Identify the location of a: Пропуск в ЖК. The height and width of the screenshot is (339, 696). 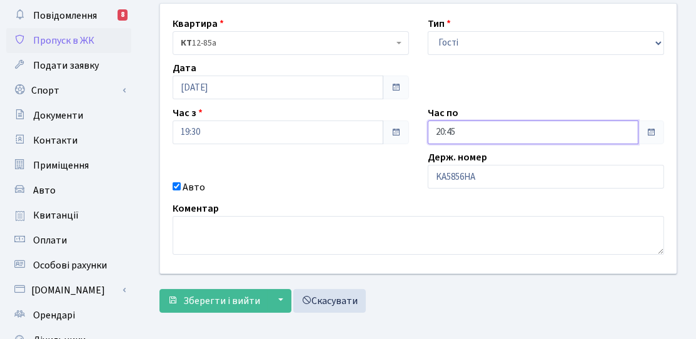
(69, 41).